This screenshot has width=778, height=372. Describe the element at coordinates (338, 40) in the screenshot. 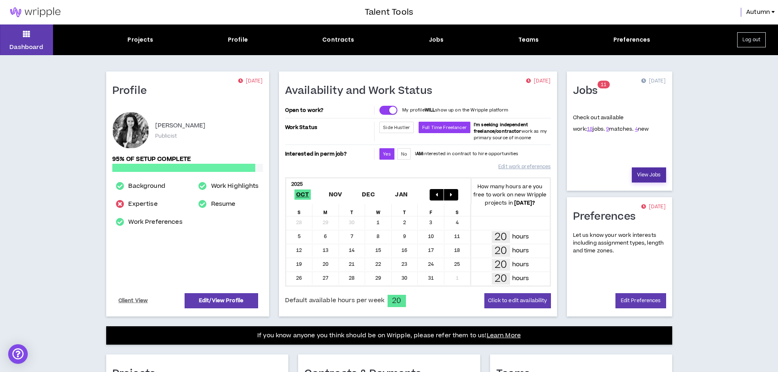

I see `div: Contracts` at that location.